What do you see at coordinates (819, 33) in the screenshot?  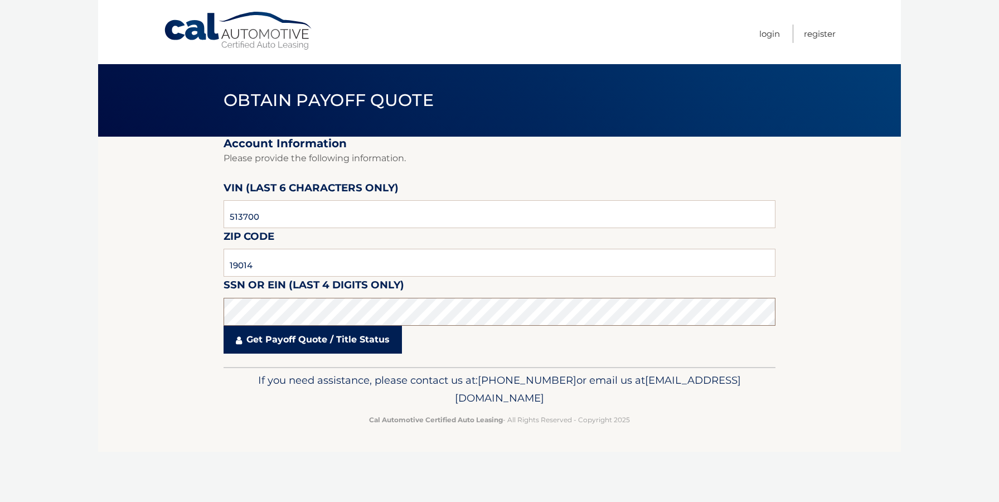 I see `a: Register` at bounding box center [819, 33].